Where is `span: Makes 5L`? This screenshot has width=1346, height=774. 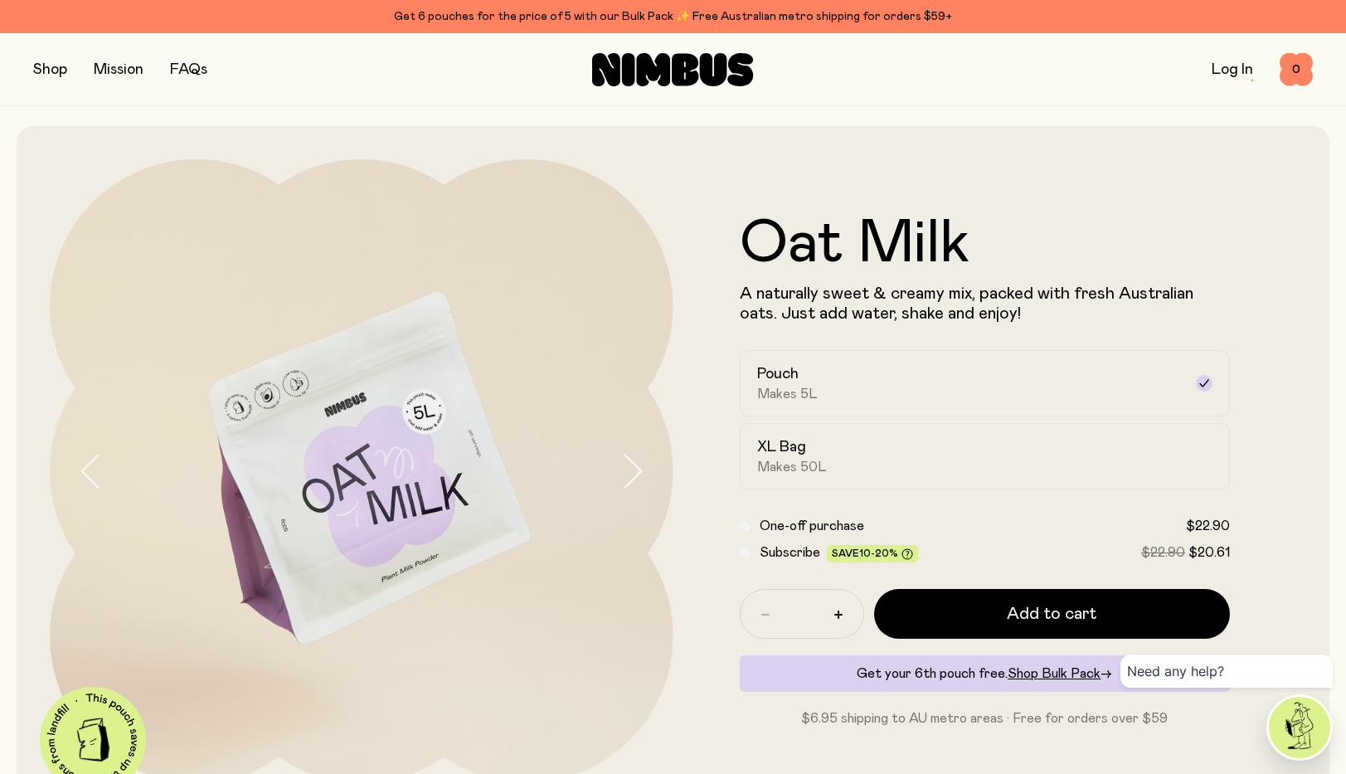
span: Makes 5L is located at coordinates (787, 394).